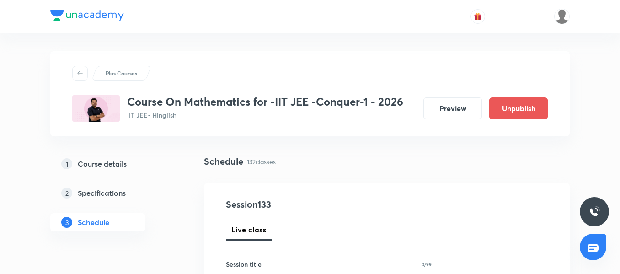 Image resolution: width=620 pixels, height=274 pixels. Describe the element at coordinates (101, 193) in the screenshot. I see `h5: Specifications` at that location.